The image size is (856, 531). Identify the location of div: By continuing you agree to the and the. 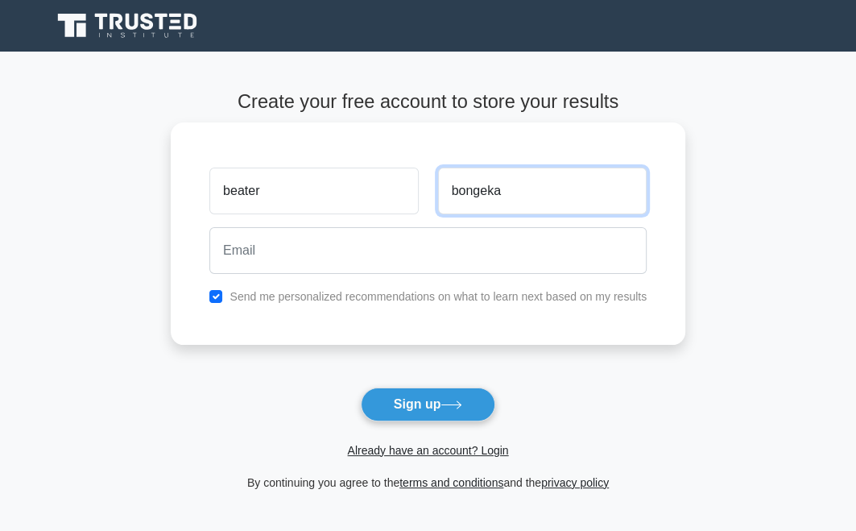
(427, 482).